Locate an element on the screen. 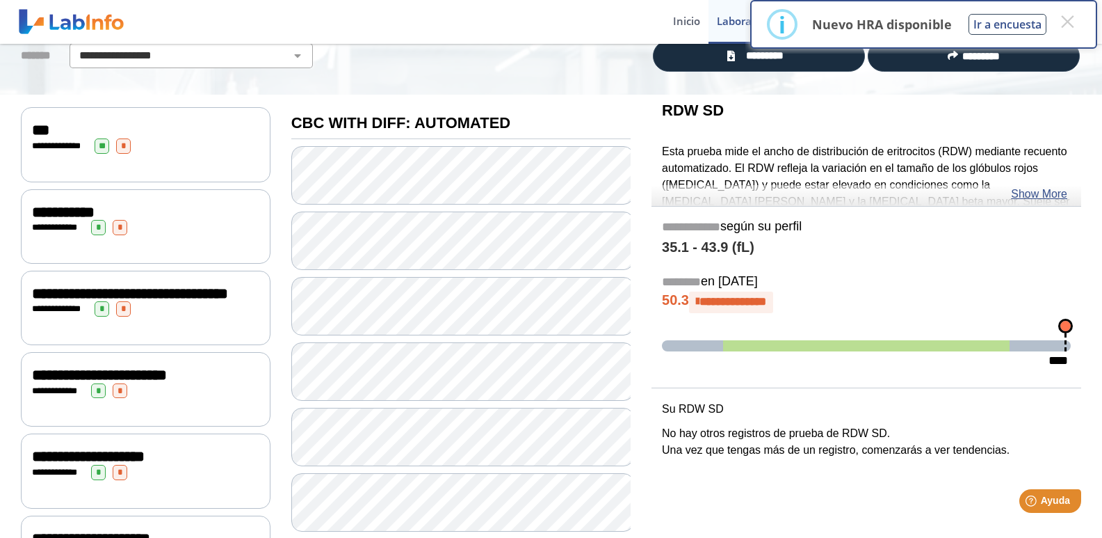  p: No hay otros registros de prueba de RDW SD. Una vez que tengas más de un registro, comenzarás a v... is located at coordinates (866, 442).